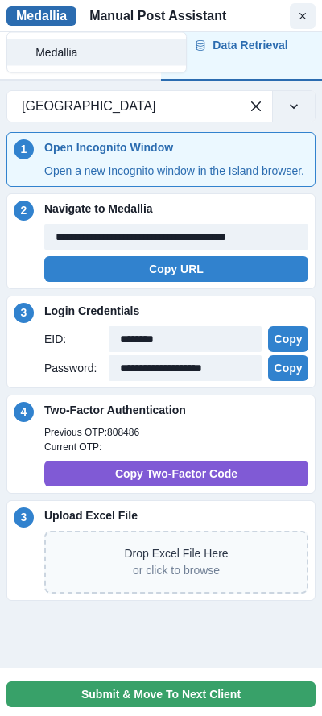 This screenshot has width=322, height=716. Describe the element at coordinates (176, 433) in the screenshot. I see `p: Previous OTP: 808486` at that location.